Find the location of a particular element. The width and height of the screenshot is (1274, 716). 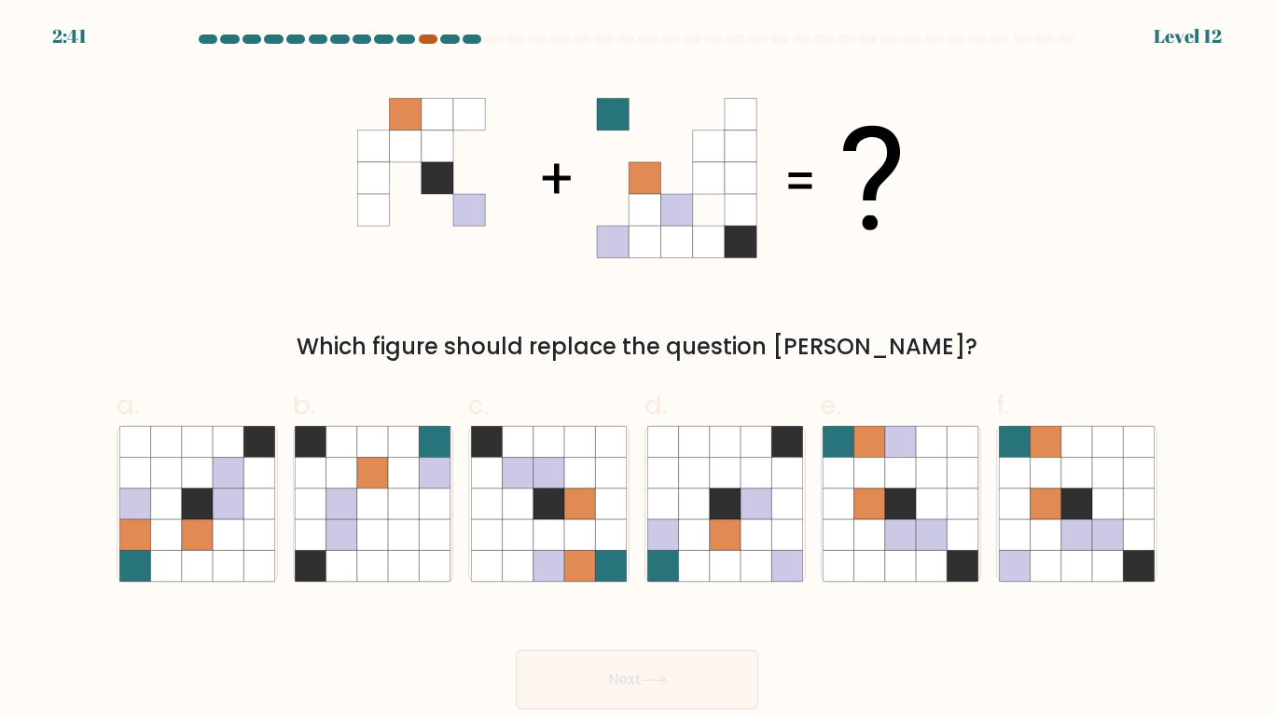

span: e. is located at coordinates (831, 405).